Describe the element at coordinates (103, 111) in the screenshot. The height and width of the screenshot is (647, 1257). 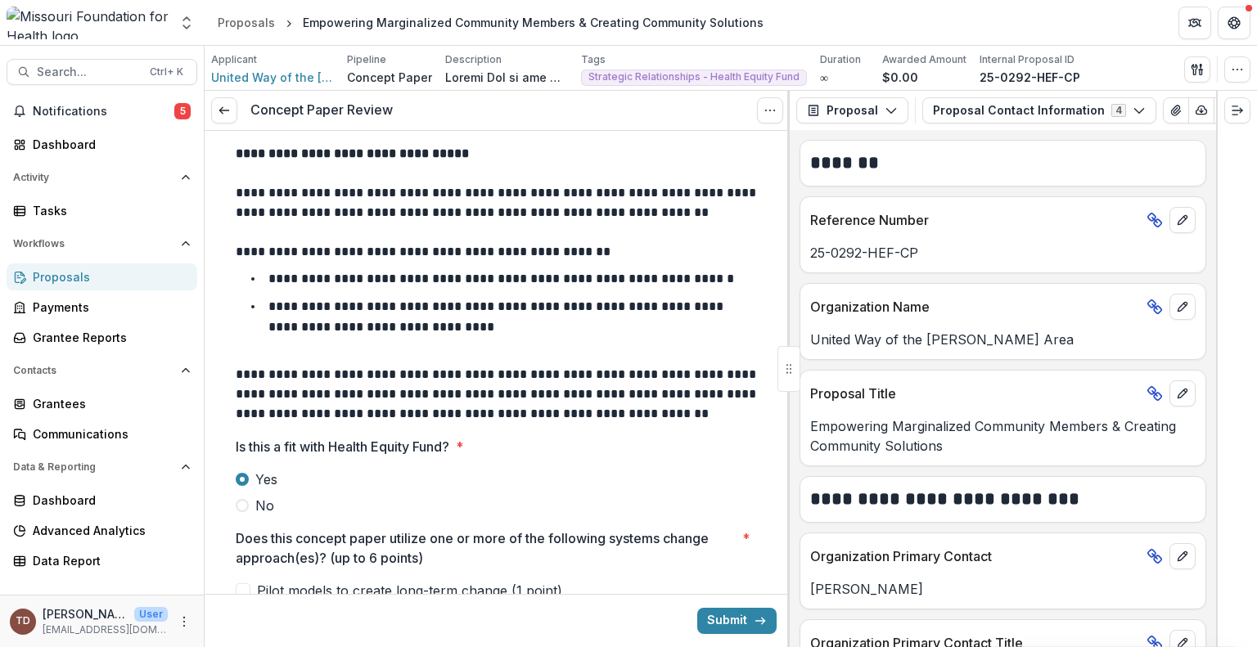
I see `span: Notifications` at that location.